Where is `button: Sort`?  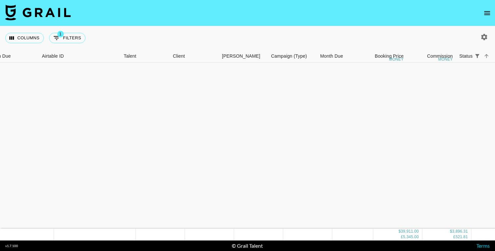 button: Sort is located at coordinates (486, 56).